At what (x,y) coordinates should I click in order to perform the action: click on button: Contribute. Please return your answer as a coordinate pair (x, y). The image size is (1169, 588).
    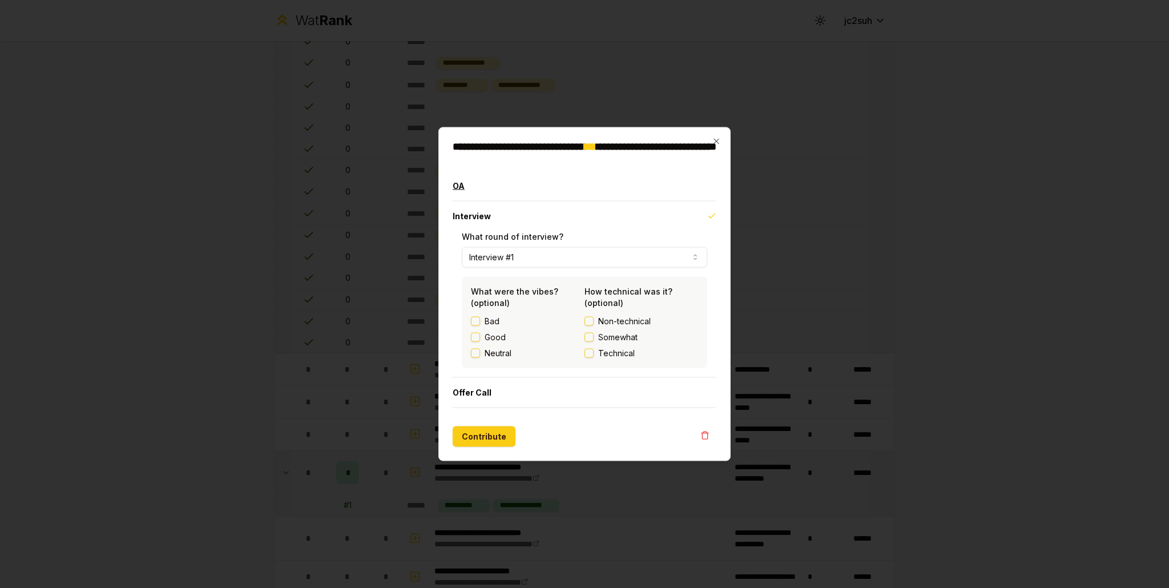
    Looking at the image, I should click on (484, 437).